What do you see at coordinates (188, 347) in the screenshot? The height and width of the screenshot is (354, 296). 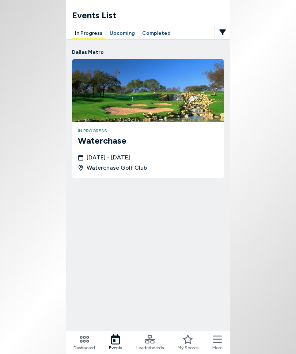 I see `span: My Scores` at bounding box center [188, 347].